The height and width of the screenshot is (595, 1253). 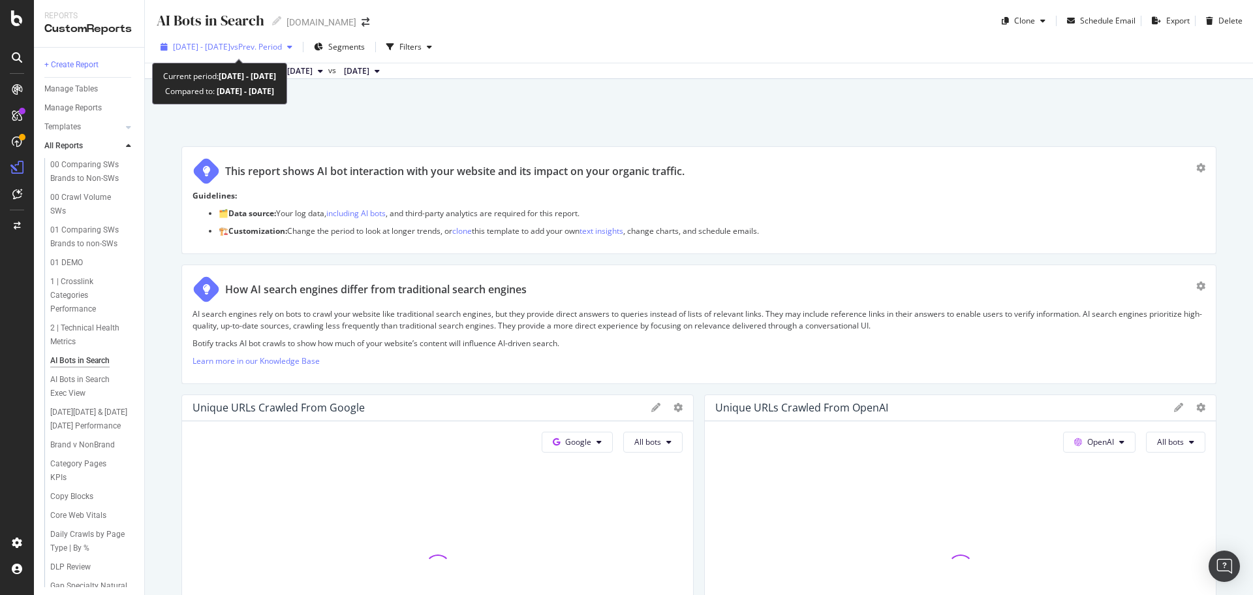 I want to click on a: Manage Reports, so click(x=89, y=108).